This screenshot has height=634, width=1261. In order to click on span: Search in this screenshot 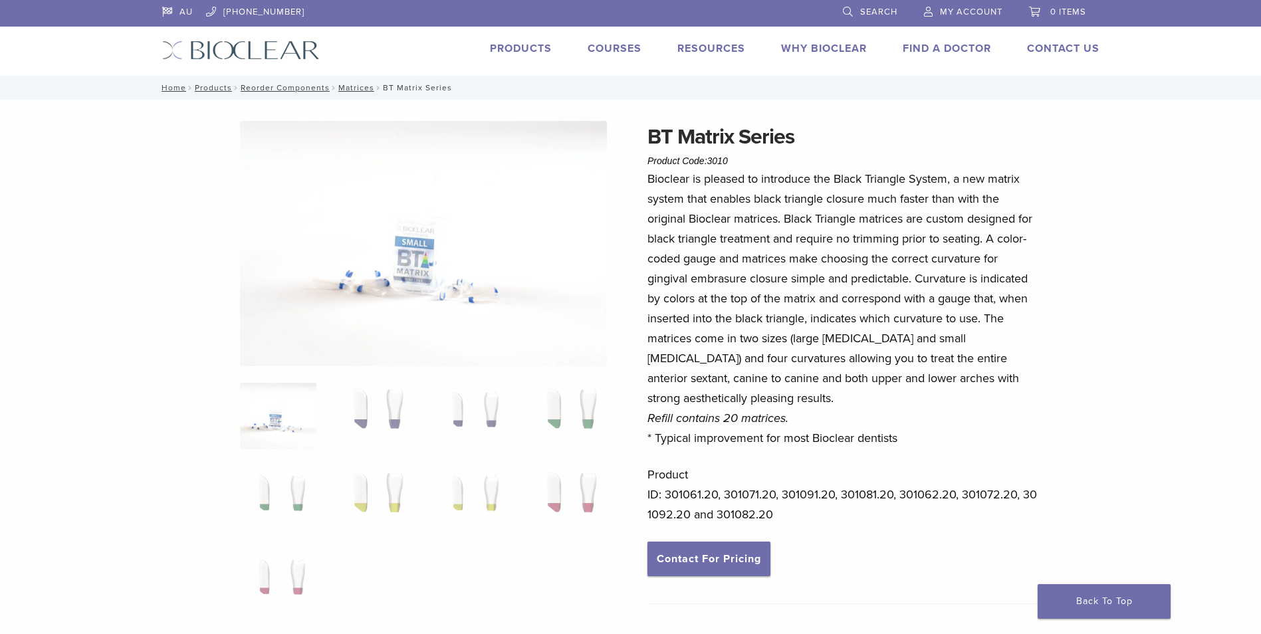, I will do `click(879, 12)`.